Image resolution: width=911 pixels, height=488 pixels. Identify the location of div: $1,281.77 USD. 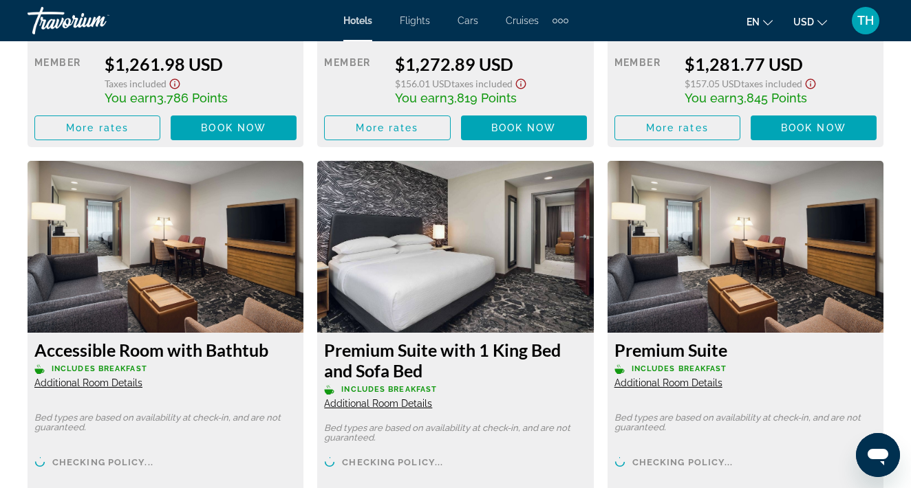
(780, 64).